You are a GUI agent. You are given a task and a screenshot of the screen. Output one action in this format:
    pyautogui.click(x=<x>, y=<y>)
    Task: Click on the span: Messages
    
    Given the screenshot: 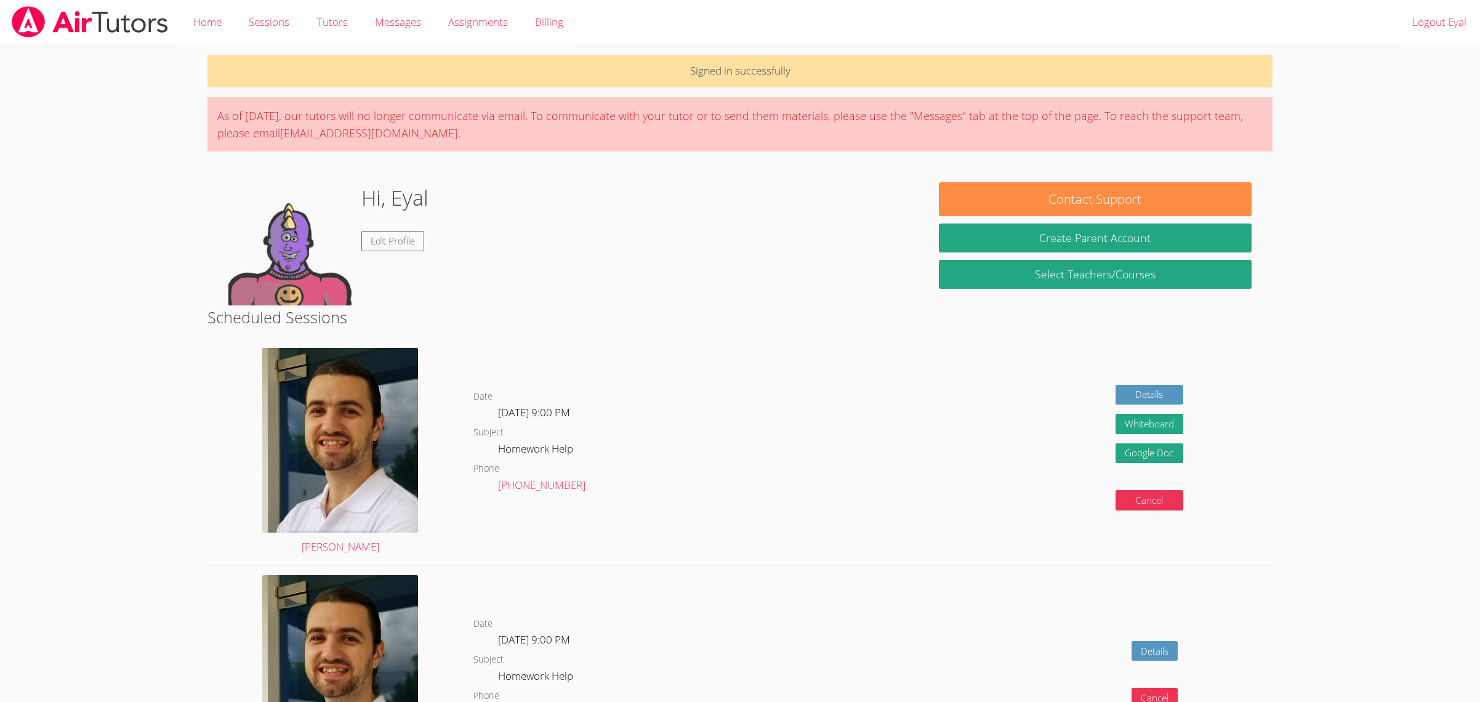 What is the action you would take?
    pyautogui.click(x=398, y=22)
    